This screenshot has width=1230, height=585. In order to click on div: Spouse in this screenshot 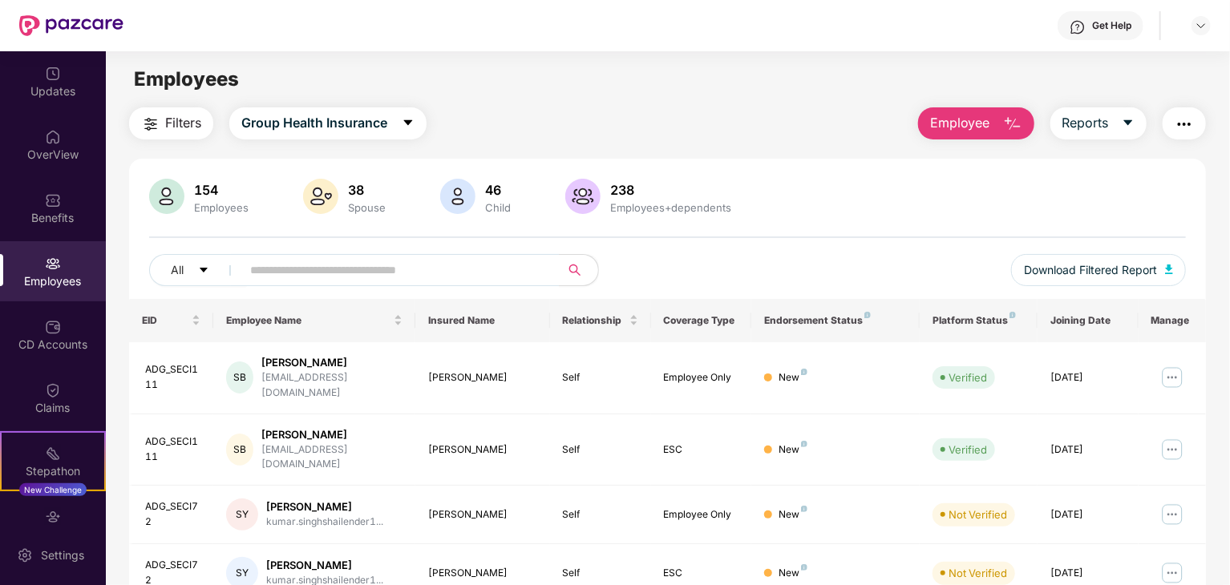, I will do `click(366, 208)`.